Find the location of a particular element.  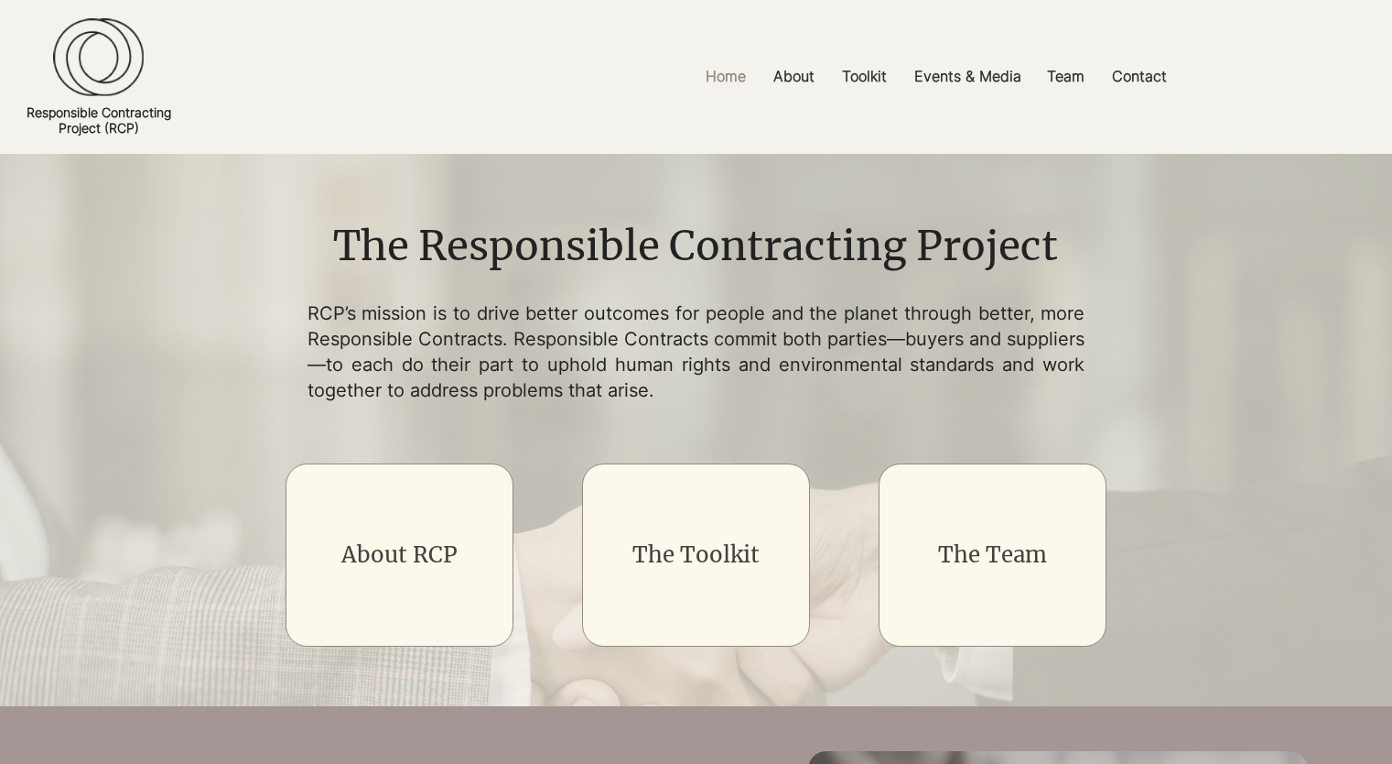

a: Events & Media is located at coordinates (967, 76).